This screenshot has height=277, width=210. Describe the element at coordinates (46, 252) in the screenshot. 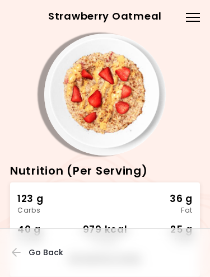

I see `span: Go Back` at that location.